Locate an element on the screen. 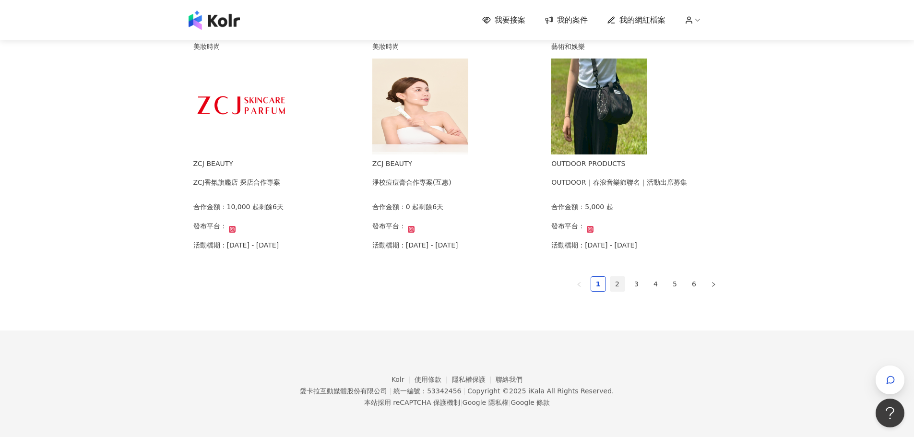  a: 3 is located at coordinates (637, 284).